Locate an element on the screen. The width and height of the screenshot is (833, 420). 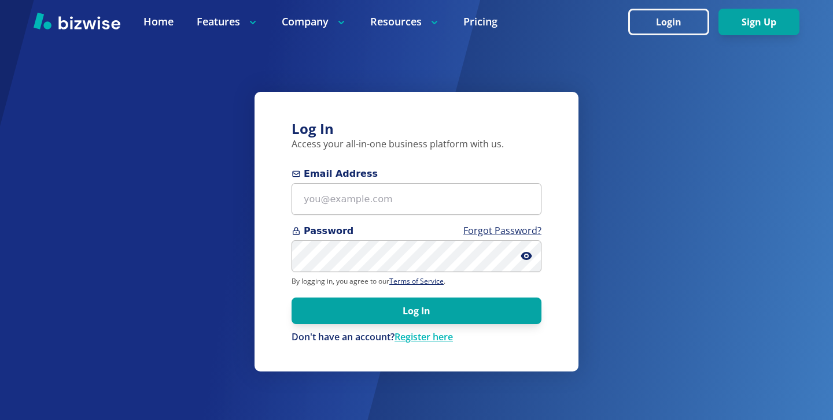
input: you@example.com is located at coordinates (416, 199).